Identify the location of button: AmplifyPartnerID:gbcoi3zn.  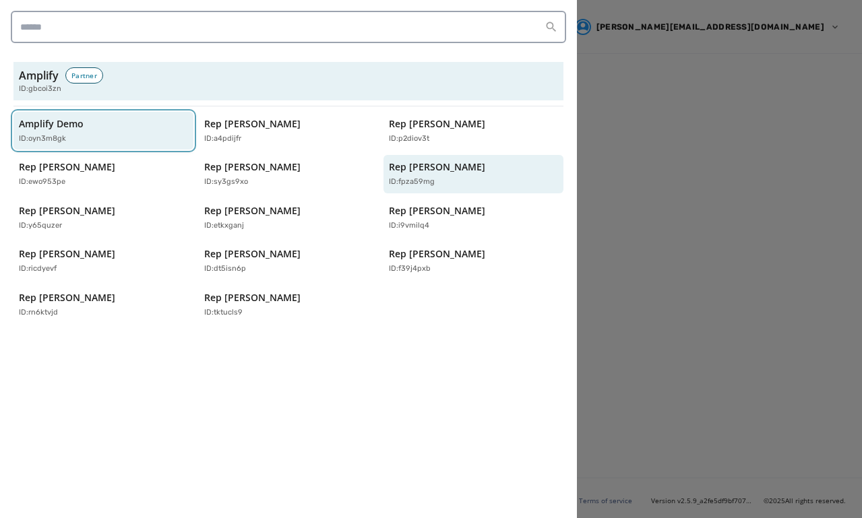
(288, 81).